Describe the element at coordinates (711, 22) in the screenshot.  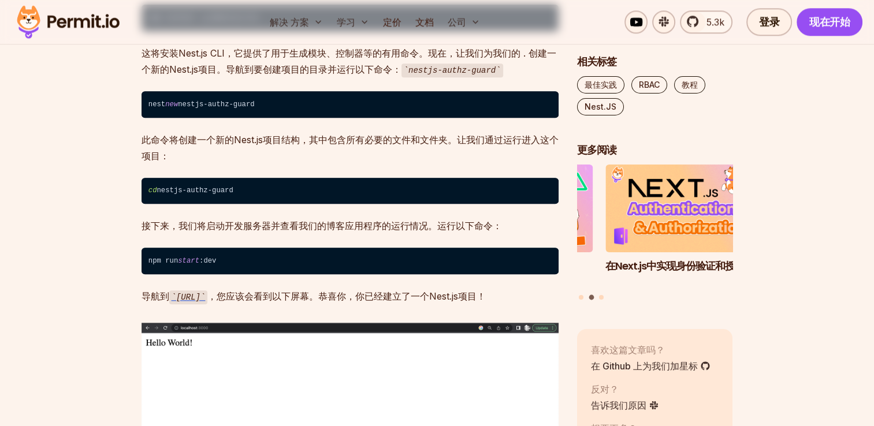
I see `span: 5.3k` at that location.